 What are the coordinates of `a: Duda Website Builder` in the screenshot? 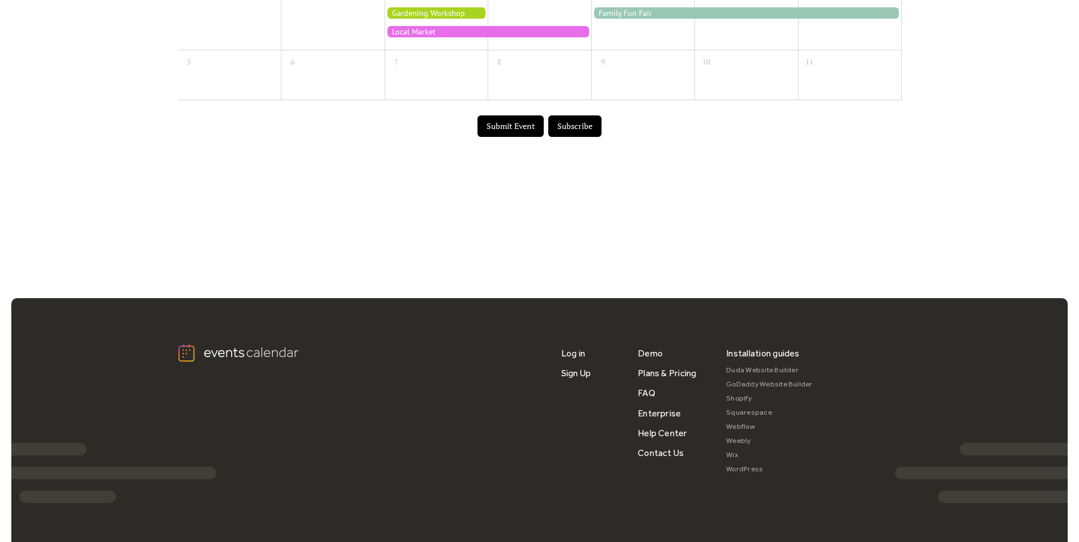 It's located at (769, 370).